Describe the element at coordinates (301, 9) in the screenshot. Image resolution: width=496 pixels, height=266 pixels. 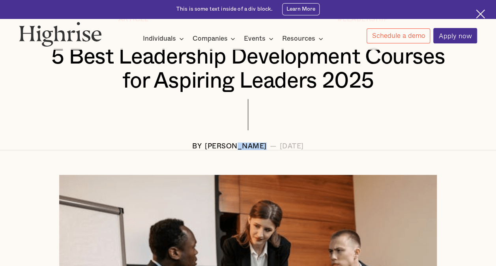
I see `a: Learn More` at that location.